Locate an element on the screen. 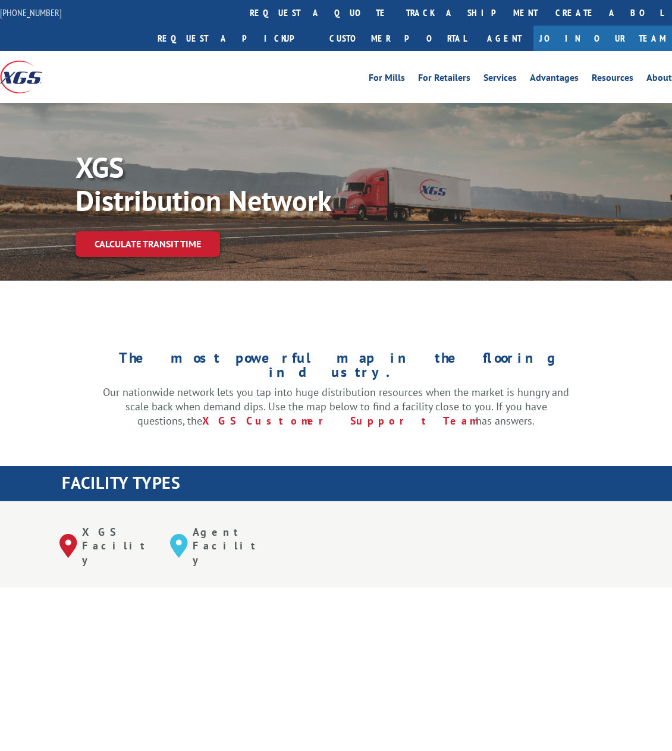 The width and height of the screenshot is (672, 751). p: XGS Facility is located at coordinates (117, 546).